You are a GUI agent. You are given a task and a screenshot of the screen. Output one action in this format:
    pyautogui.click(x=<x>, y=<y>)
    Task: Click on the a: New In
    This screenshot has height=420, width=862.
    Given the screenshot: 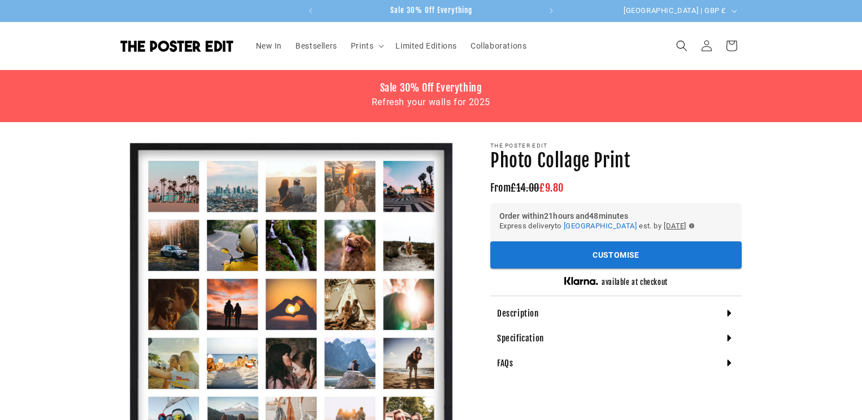 What is the action you would take?
    pyautogui.click(x=269, y=46)
    